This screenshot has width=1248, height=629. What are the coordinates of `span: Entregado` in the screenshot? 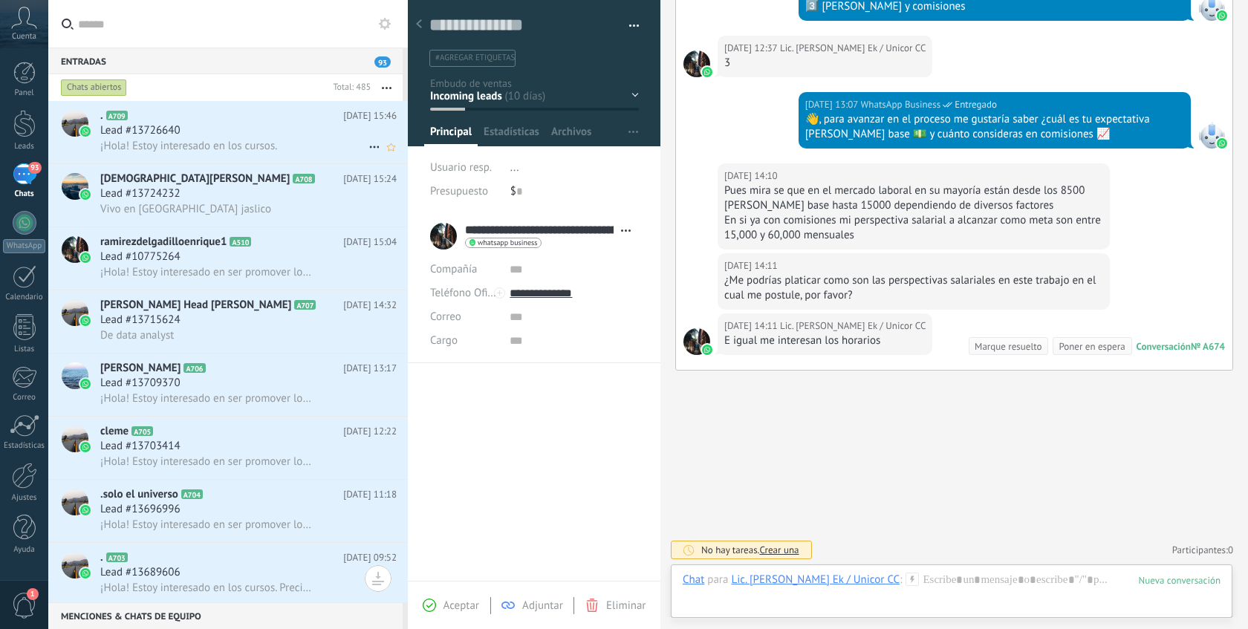 It's located at (976, 105).